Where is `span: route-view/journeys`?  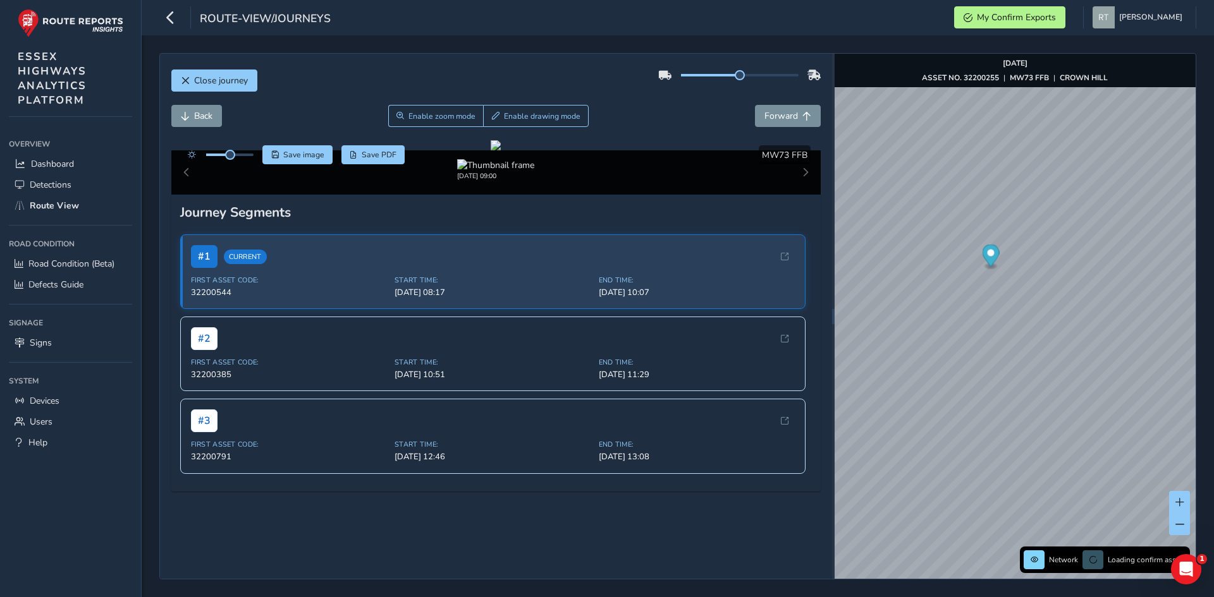 span: route-view/journeys is located at coordinates (265, 20).